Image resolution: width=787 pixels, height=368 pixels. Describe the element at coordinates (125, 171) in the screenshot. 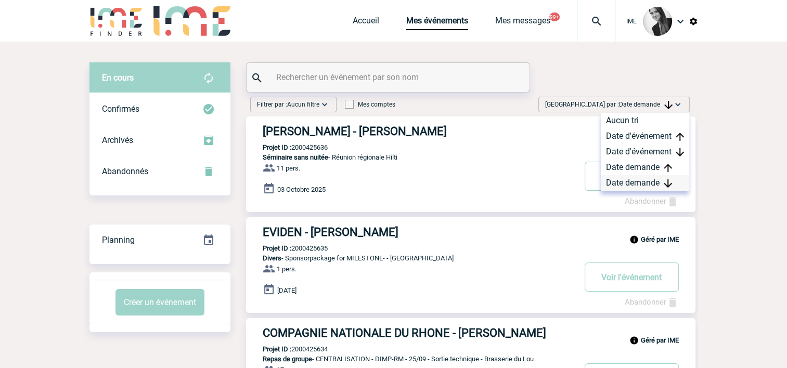

I see `span: Abandonnés` at that location.